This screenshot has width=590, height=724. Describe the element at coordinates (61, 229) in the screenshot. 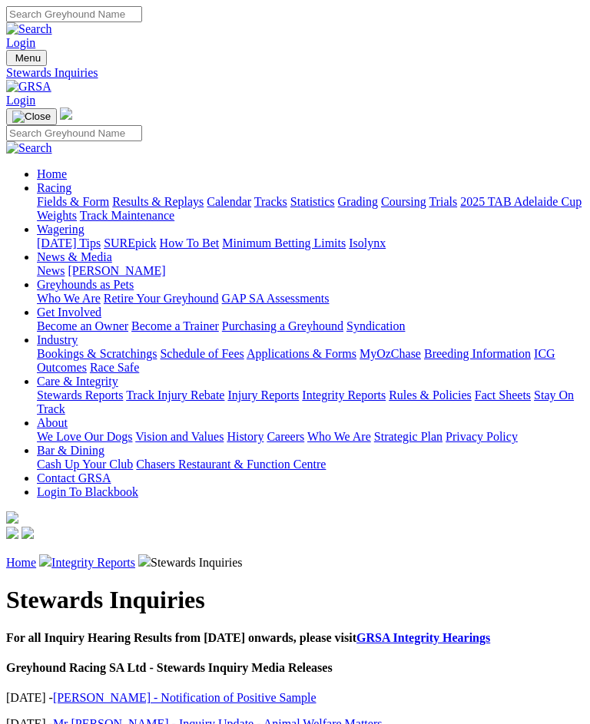

I see `a: Wagering` at that location.